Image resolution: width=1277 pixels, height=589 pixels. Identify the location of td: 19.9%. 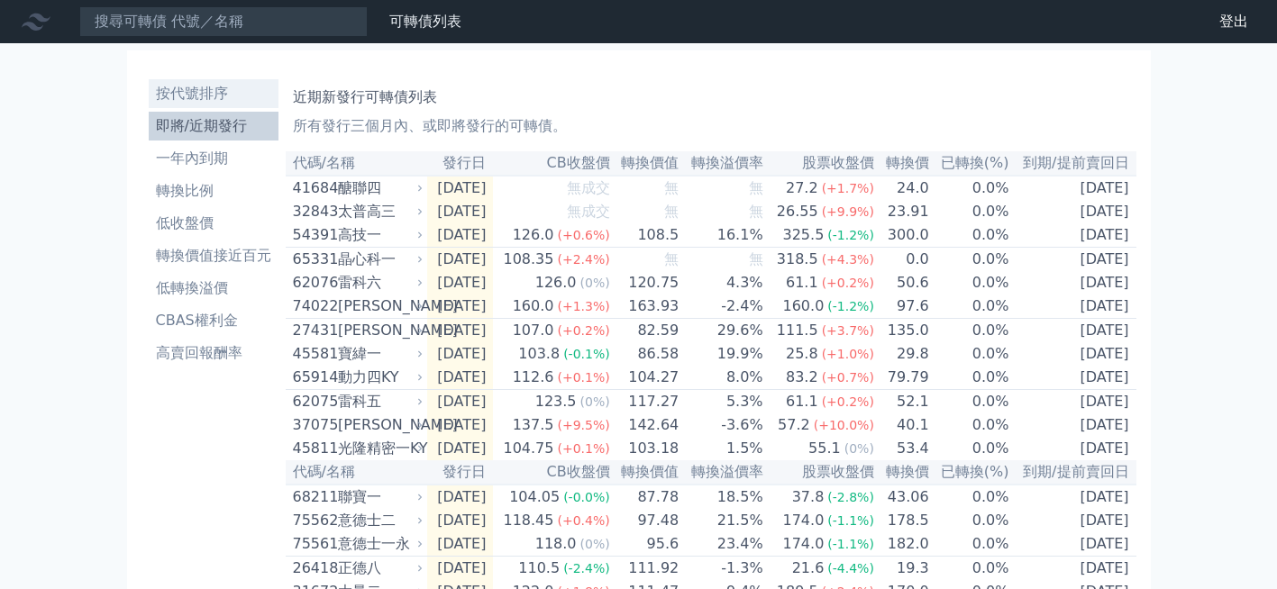
(721, 354).